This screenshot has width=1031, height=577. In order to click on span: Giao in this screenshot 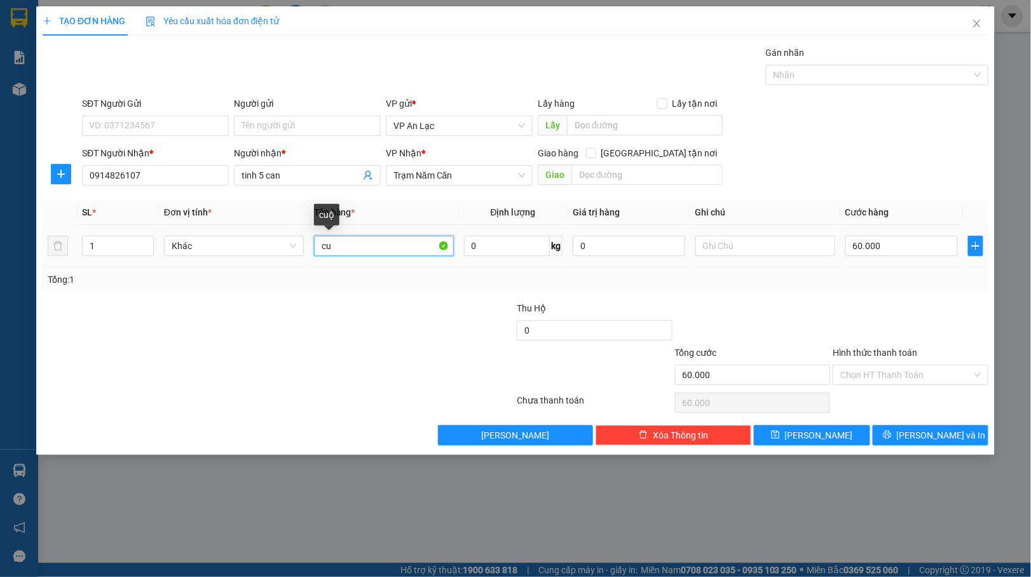, I will do `click(554, 175)`.